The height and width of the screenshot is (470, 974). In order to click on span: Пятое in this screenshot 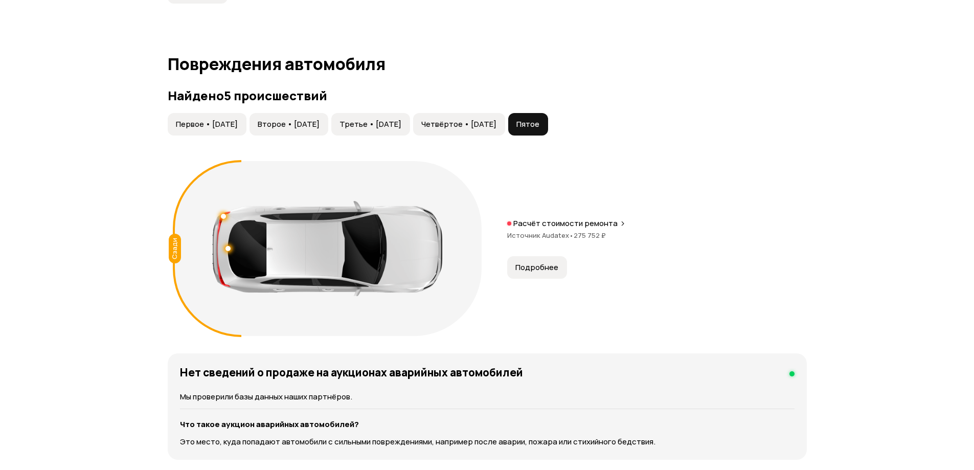, I will do `click(528, 124)`.